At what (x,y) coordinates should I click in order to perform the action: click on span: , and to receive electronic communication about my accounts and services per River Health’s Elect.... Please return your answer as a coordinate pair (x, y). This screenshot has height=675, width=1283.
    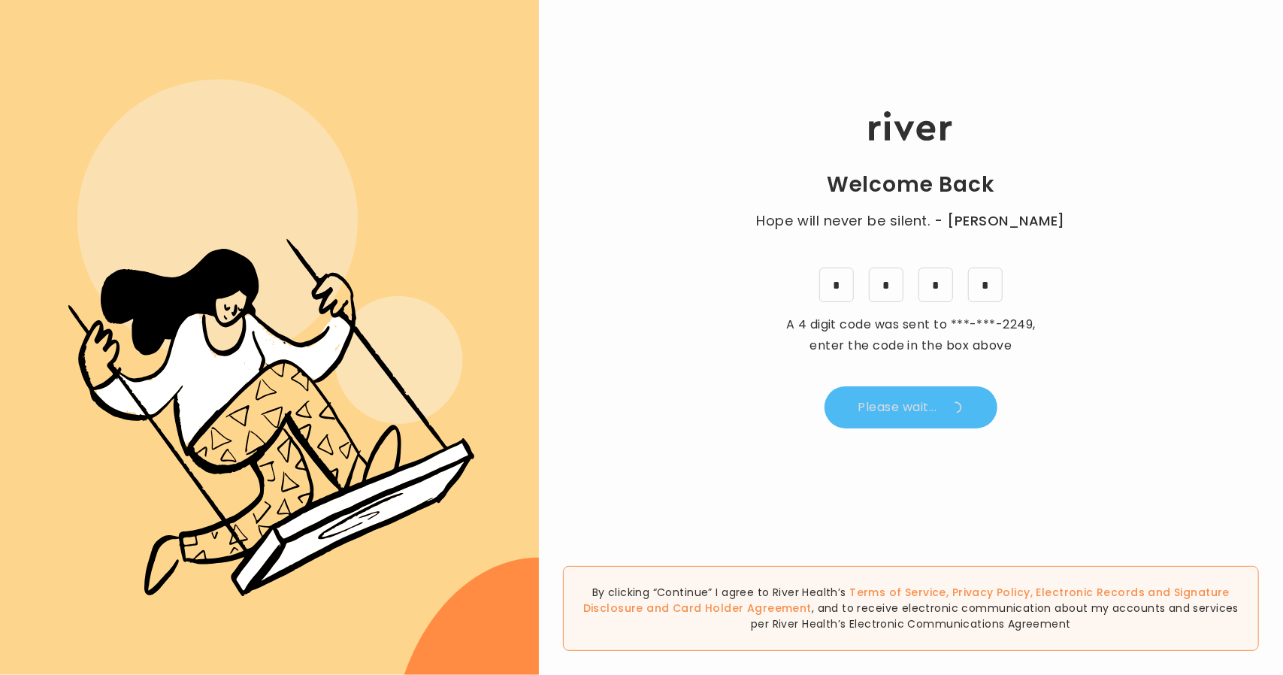
    Looking at the image, I should click on (994, 615).